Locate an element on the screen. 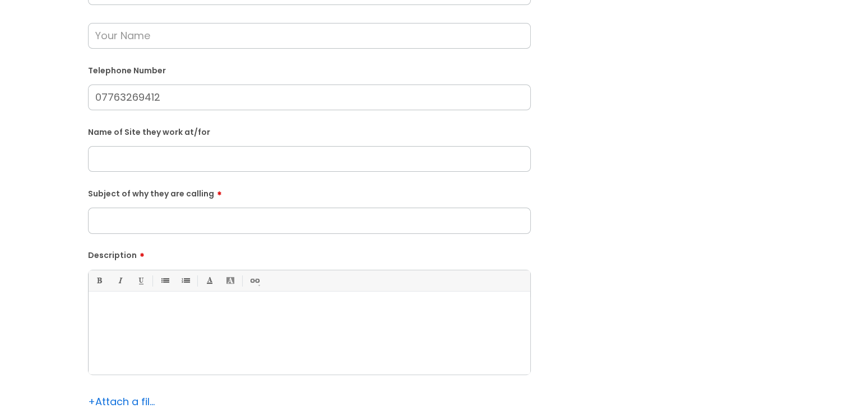 This screenshot has height=413, width=848. label: Subject of why they are calling is located at coordinates (309, 192).